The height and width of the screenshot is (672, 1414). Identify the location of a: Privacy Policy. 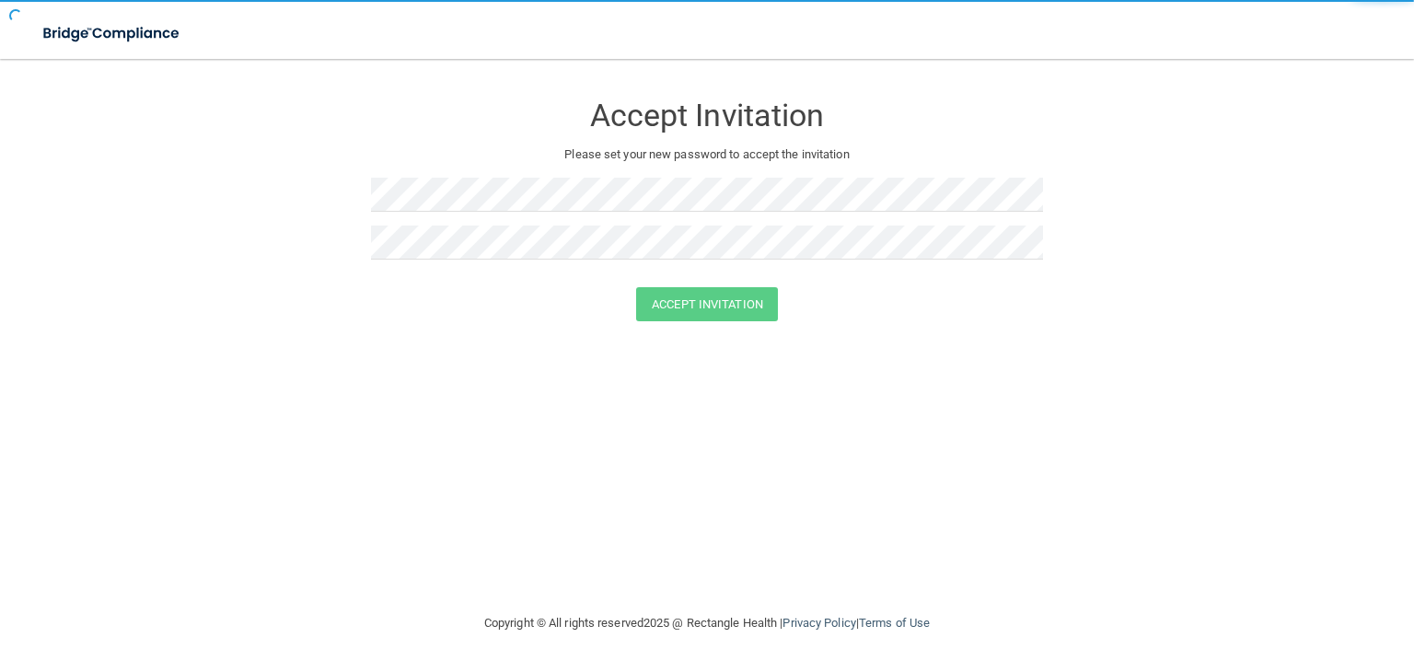
(819, 623).